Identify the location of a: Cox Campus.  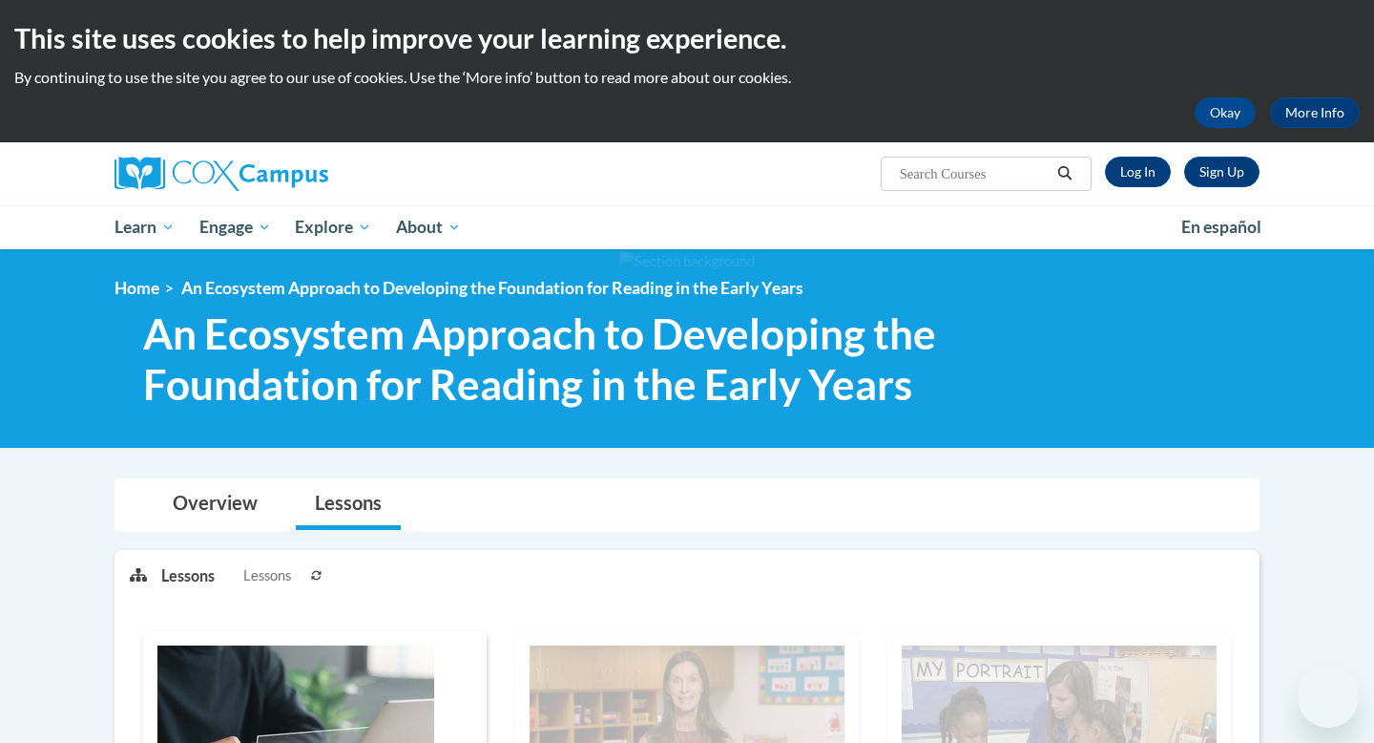
(296, 174).